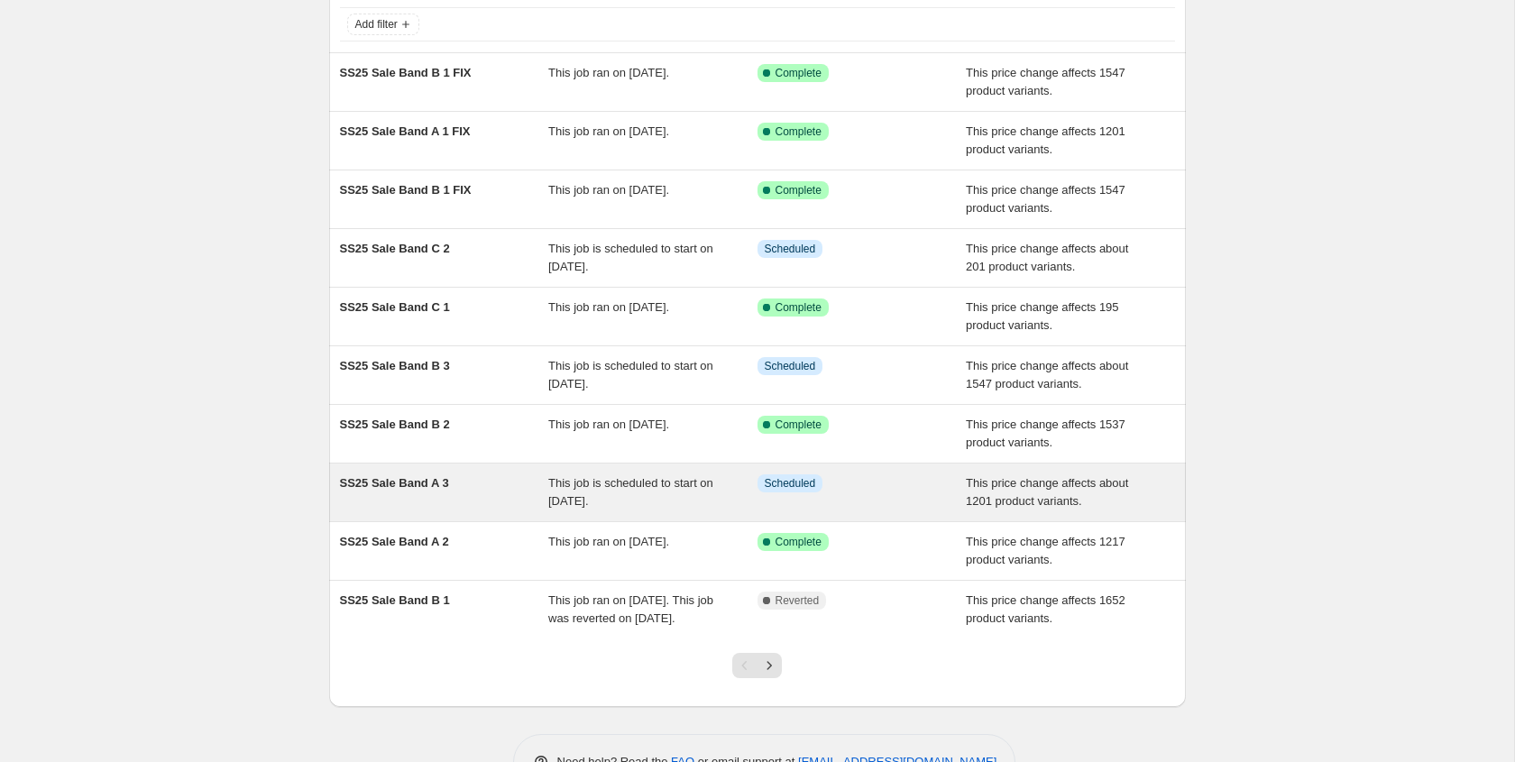 This screenshot has width=1515, height=762. Describe the element at coordinates (376, 24) in the screenshot. I see `span: Add filter` at that location.